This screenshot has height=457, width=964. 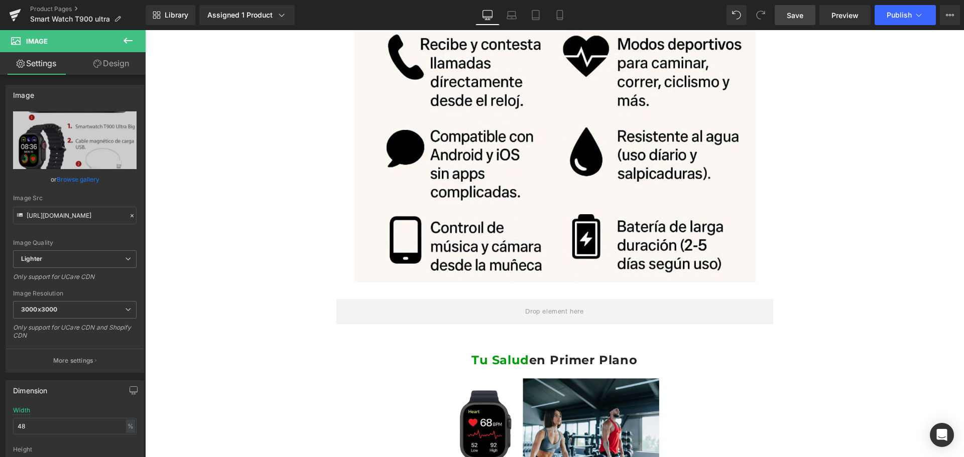 I want to click on div: Assigned 1 Product, so click(x=247, y=15).